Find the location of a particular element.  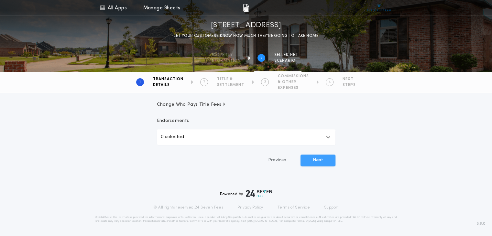

span: SELLER NET is located at coordinates (286, 55).